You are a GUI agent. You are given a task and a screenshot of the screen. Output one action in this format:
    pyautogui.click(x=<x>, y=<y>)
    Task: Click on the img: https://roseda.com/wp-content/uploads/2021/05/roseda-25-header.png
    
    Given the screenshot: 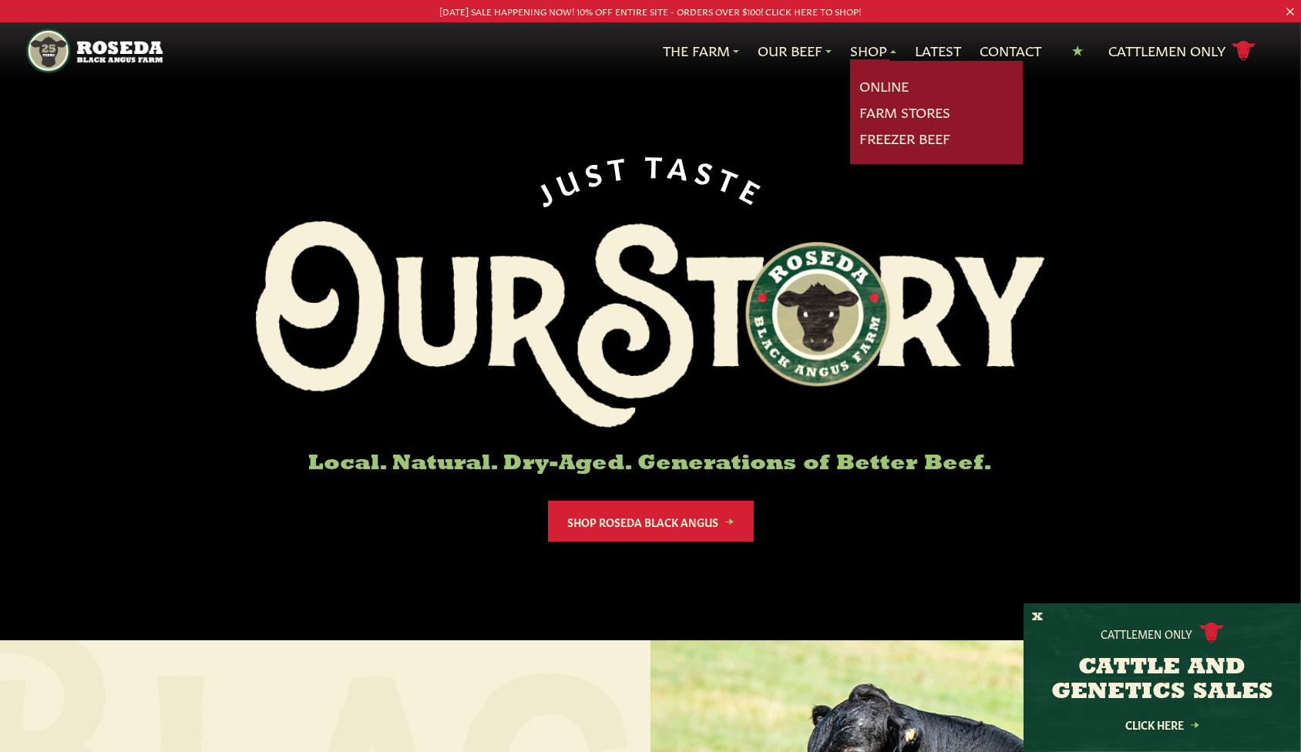 What is the action you would take?
    pyautogui.click(x=94, y=51)
    